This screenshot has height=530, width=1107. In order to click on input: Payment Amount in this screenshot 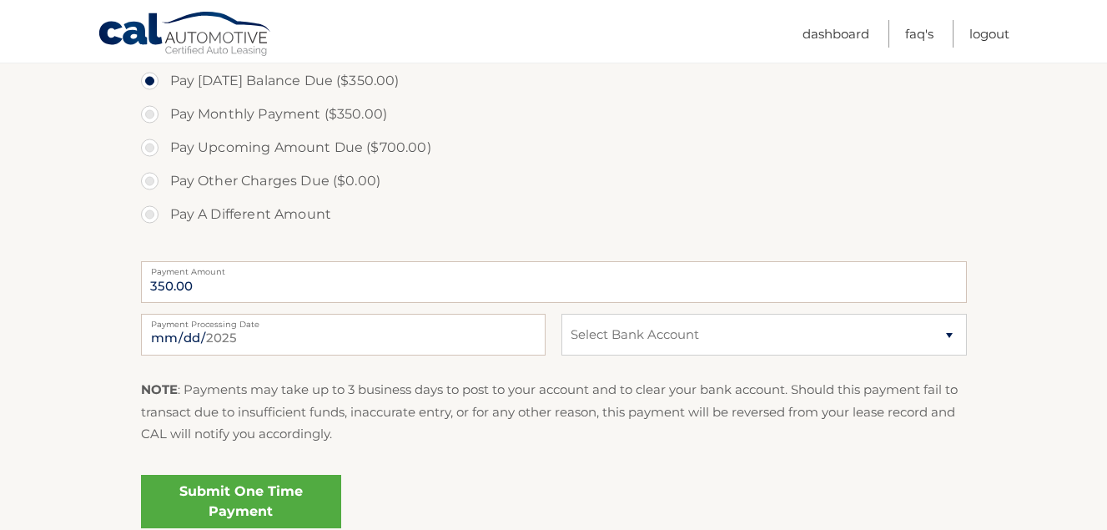, I will do `click(554, 282)`.